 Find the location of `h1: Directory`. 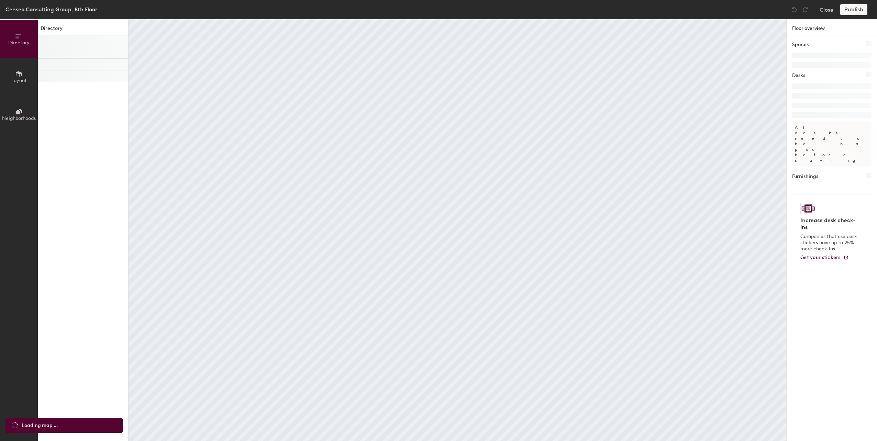

h1: Directory is located at coordinates (83, 30).